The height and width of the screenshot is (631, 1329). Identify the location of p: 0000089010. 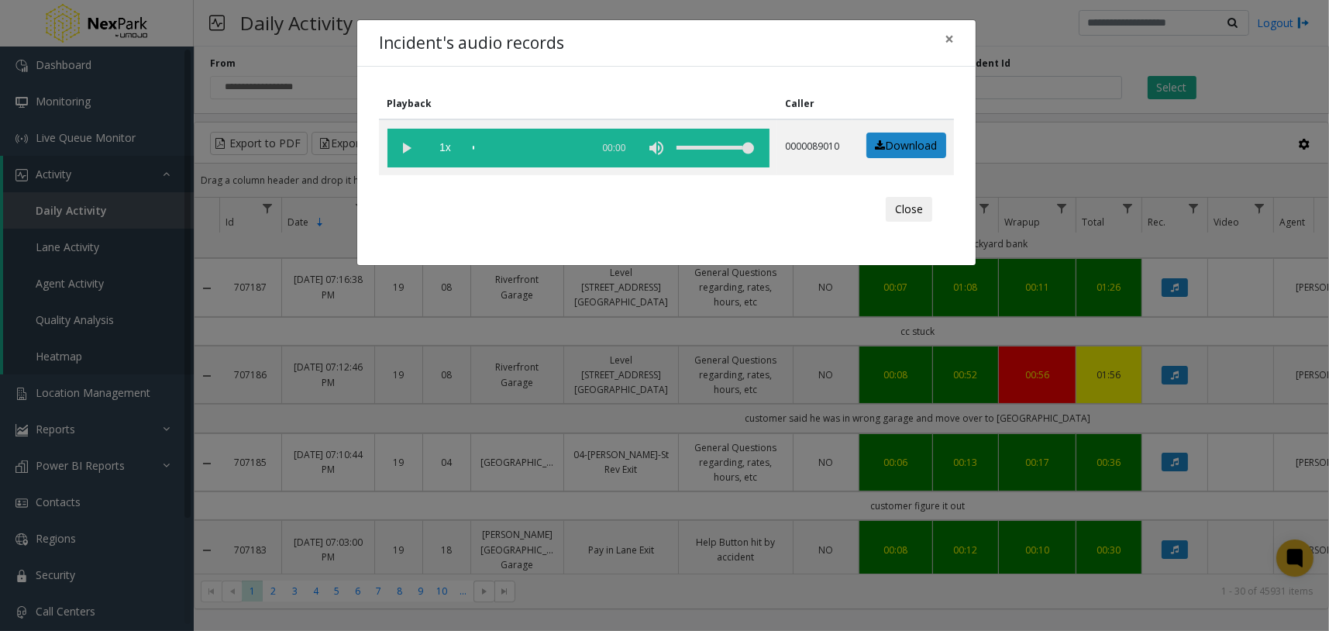
(815, 146).